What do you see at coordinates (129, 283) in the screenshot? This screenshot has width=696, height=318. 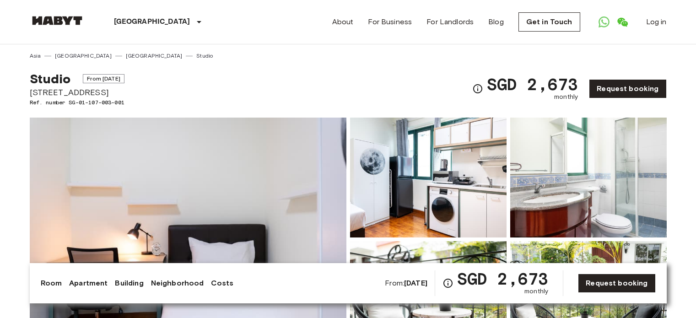 I see `a: Building` at bounding box center [129, 283].